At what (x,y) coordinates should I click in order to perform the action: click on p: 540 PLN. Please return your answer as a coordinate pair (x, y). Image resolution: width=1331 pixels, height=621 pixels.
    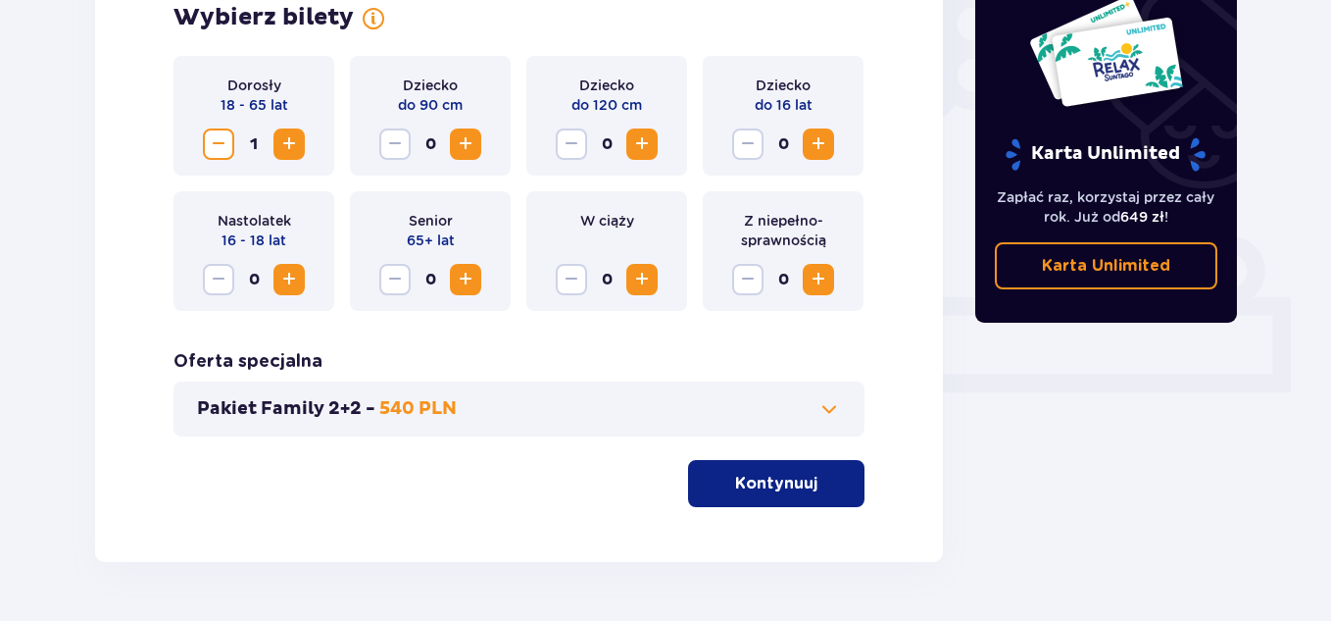
    Looking at the image, I should click on (418, 409).